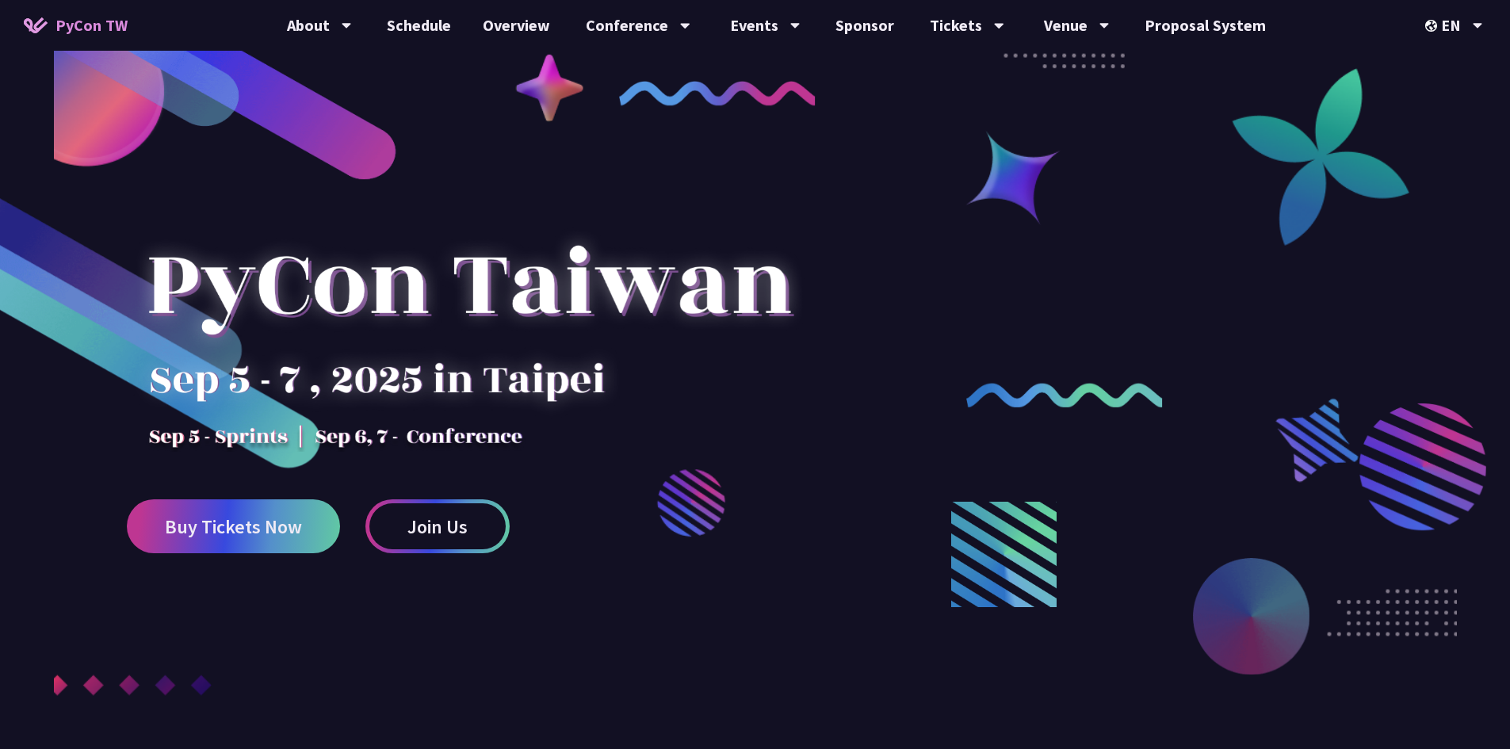 Image resolution: width=1510 pixels, height=749 pixels. I want to click on span: Join Us, so click(437, 526).